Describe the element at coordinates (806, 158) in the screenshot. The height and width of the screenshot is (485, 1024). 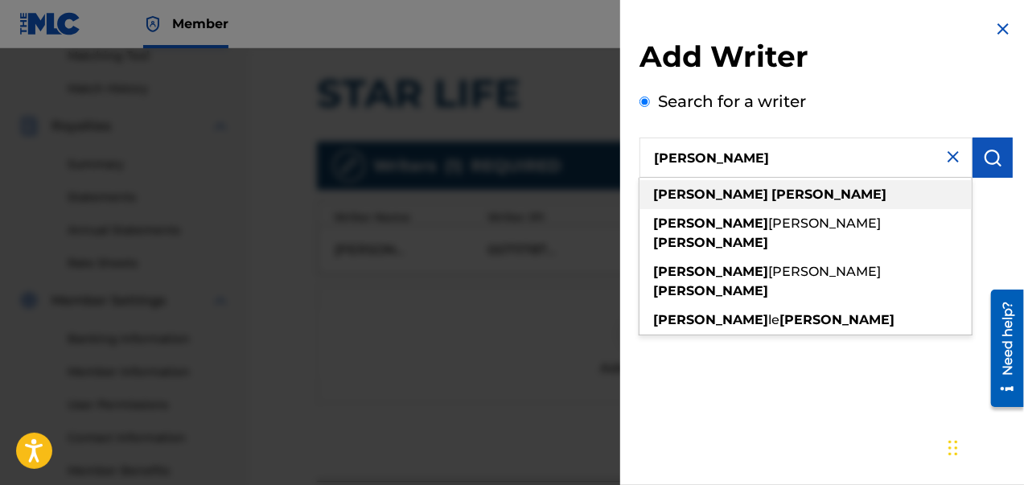
I see `input: Search writer's name or IPI Number` at that location.